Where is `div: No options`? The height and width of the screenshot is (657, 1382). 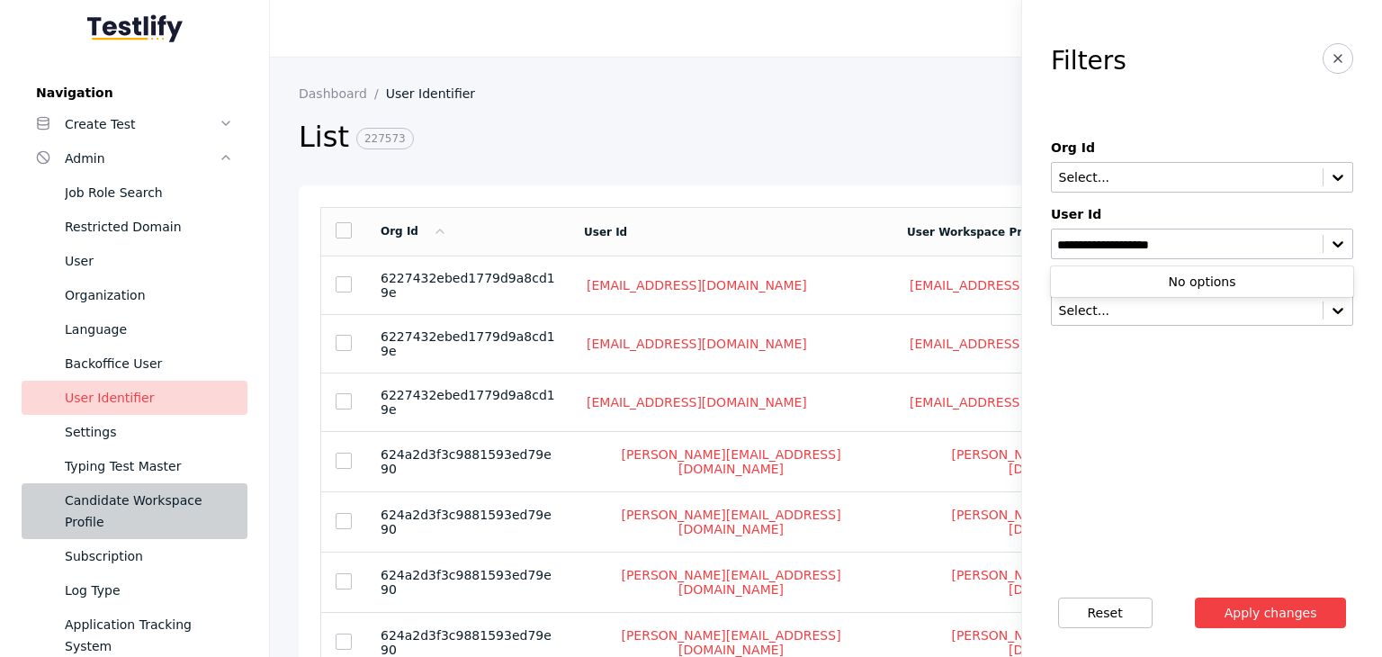 div: No options is located at coordinates (1202, 282).